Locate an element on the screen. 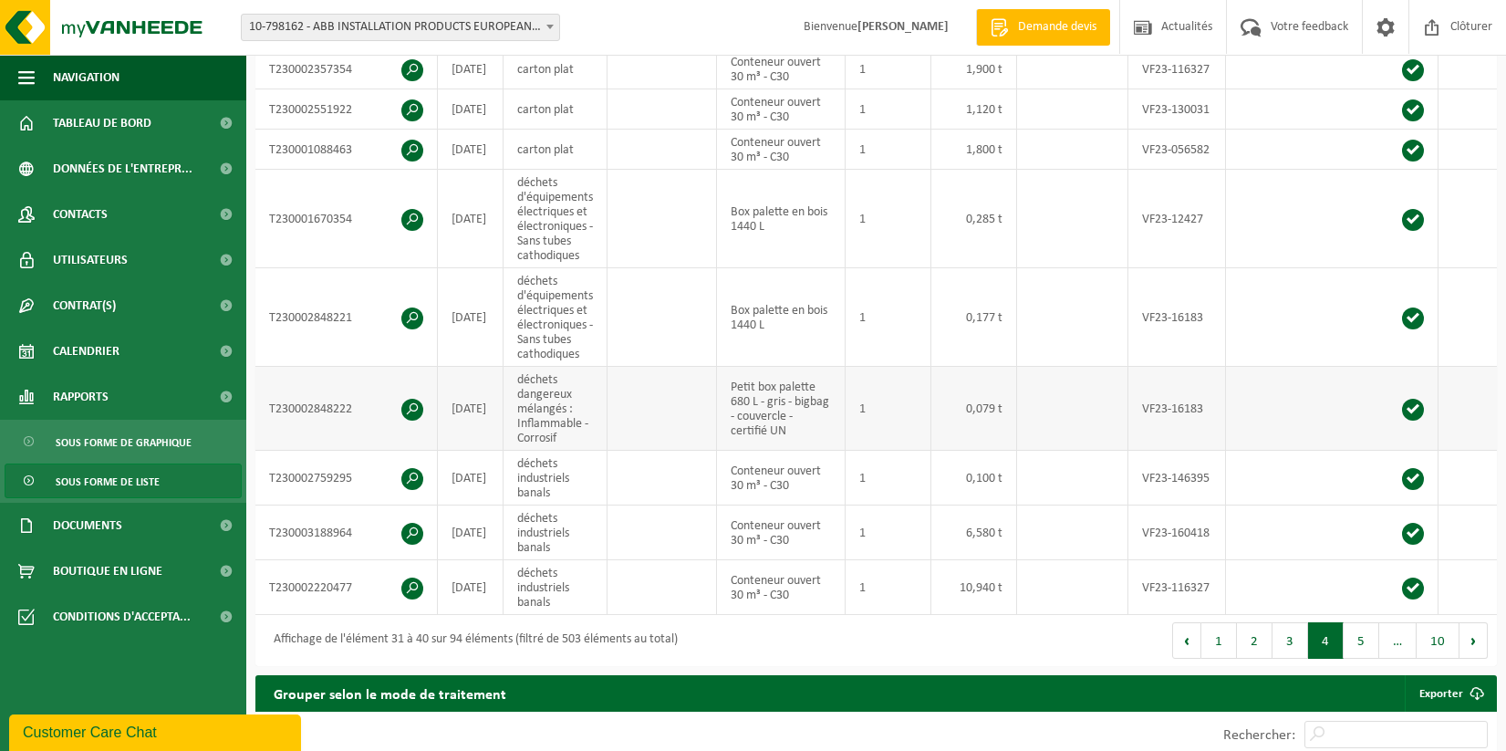 This screenshot has height=751, width=1506. a: Sous forme de liste is located at coordinates (123, 481).